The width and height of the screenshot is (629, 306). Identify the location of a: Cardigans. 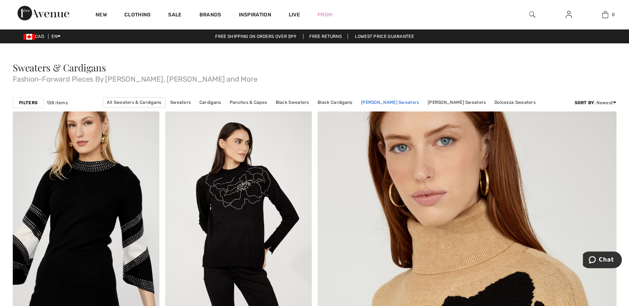
(210, 102).